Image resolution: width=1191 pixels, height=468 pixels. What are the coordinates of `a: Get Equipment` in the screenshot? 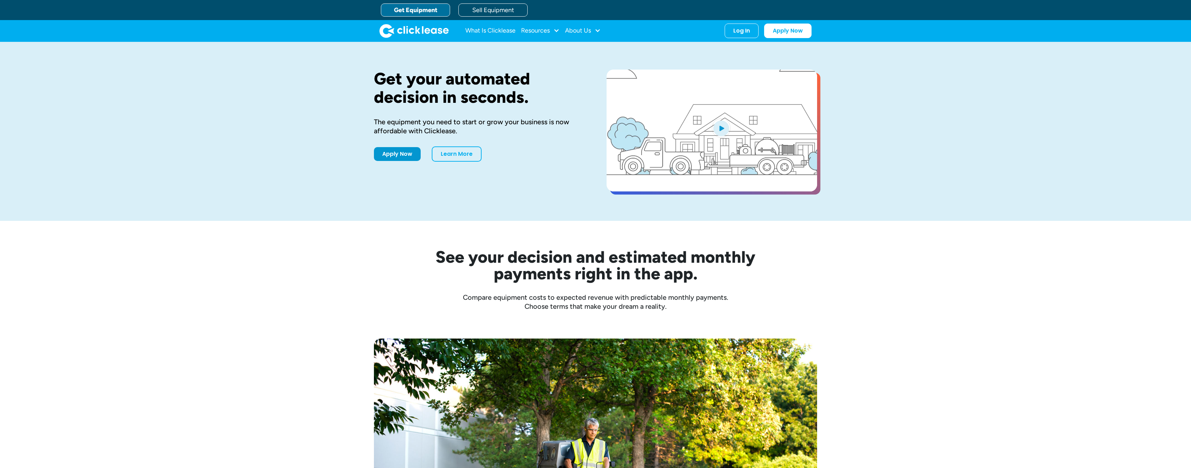 It's located at (415, 10).